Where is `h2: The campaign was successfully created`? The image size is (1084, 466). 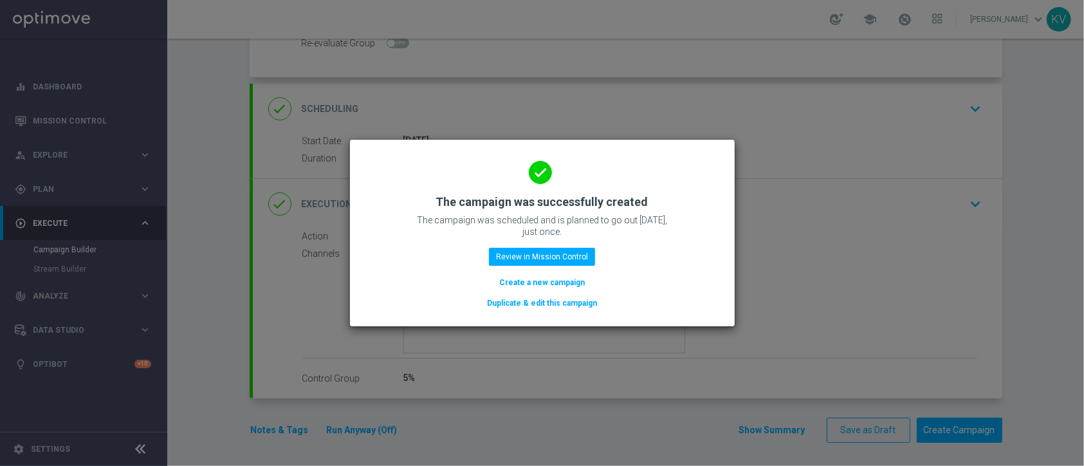 h2: The campaign was successfully created is located at coordinates (542, 202).